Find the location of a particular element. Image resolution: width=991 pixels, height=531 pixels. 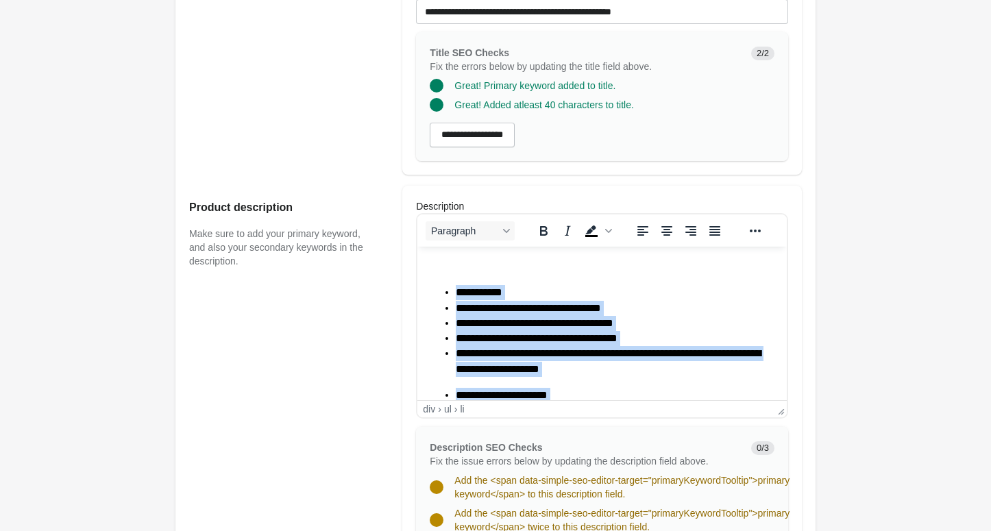

button: Bold is located at coordinates (544, 231).